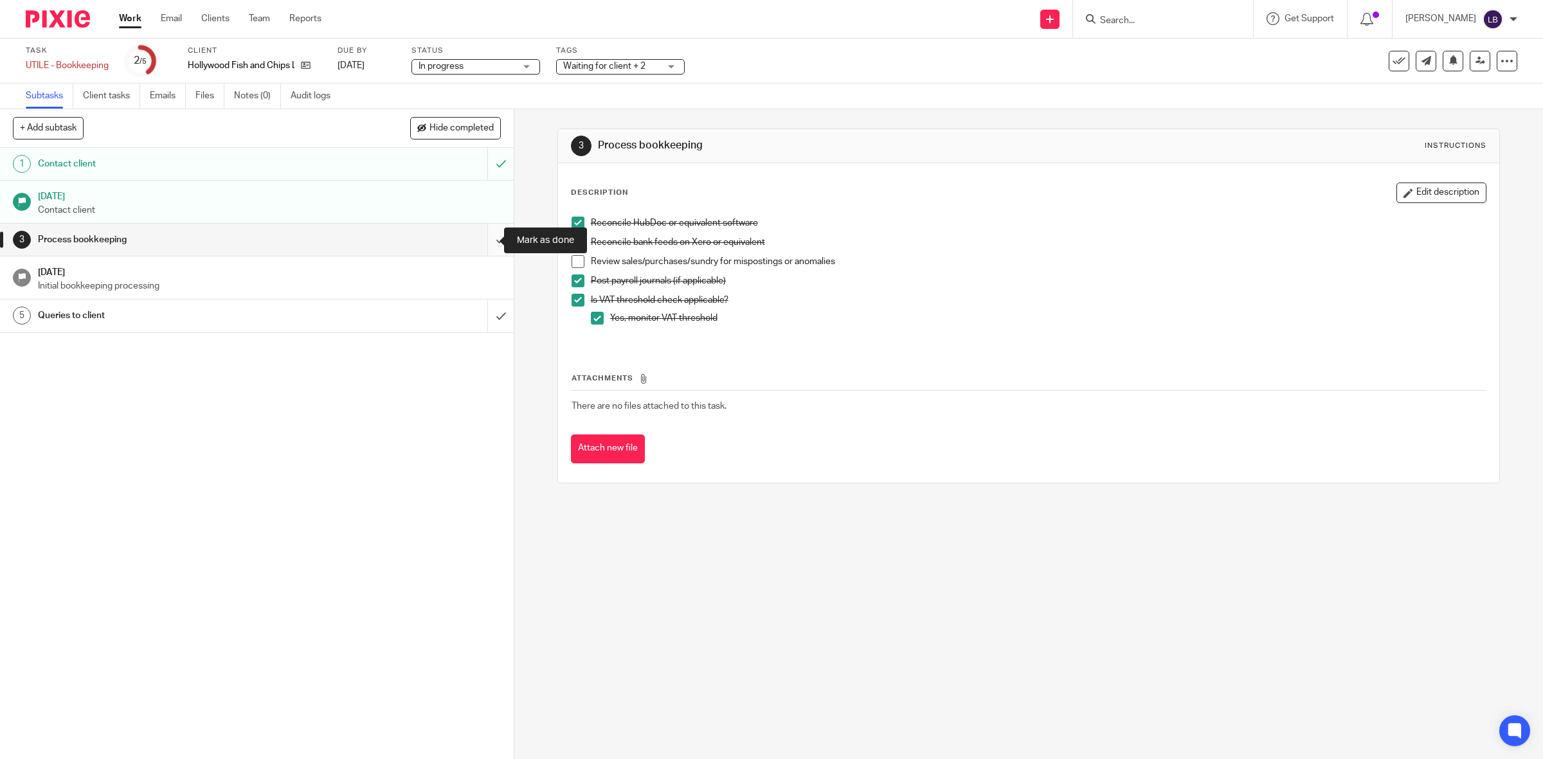 This screenshot has width=1543, height=759. What do you see at coordinates (22, 164) in the screenshot?
I see `div: 1` at bounding box center [22, 164].